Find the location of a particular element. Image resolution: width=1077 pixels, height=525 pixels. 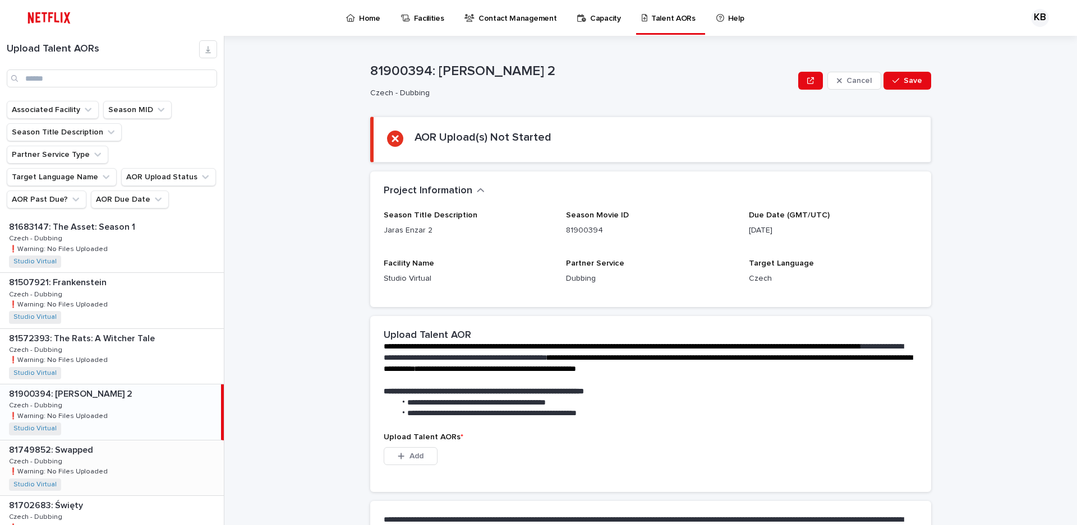

div: KB is located at coordinates (1040, 18).